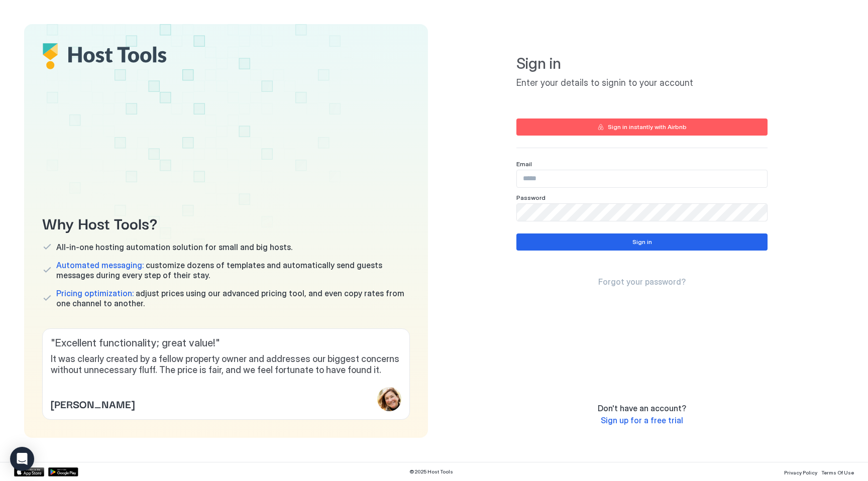  I want to click on span: customize dozens of templates and automatically send guests messages during every step of their s..., so click(233, 270).